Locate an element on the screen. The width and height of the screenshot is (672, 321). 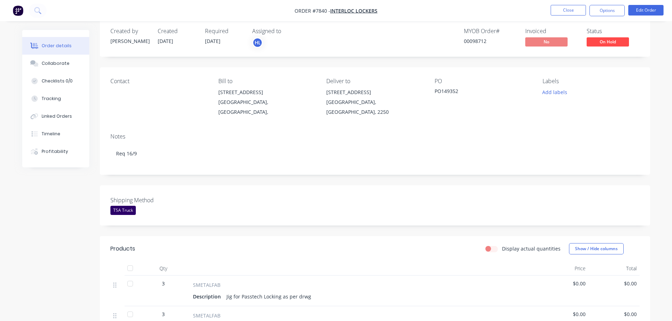
button: Order details is located at coordinates (56, 46).